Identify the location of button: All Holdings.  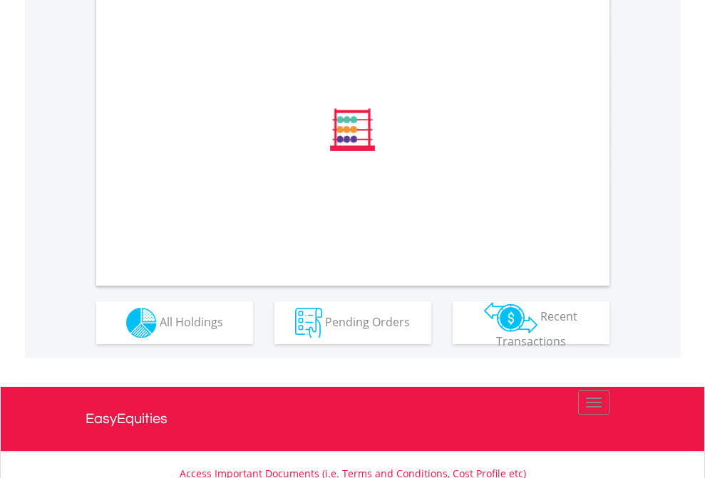
(175, 323).